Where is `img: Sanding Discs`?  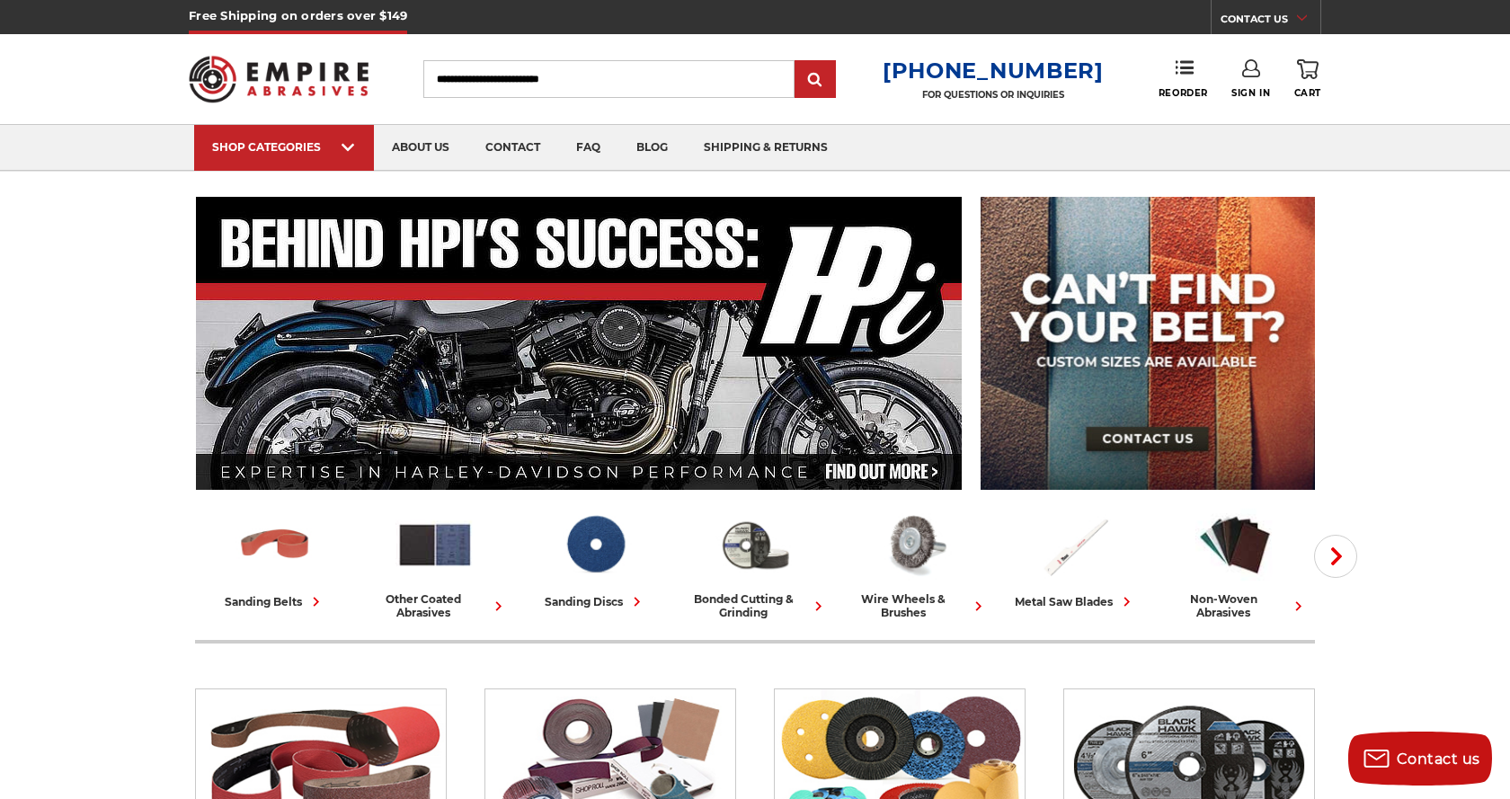
img: Sanding Discs is located at coordinates (595, 545).